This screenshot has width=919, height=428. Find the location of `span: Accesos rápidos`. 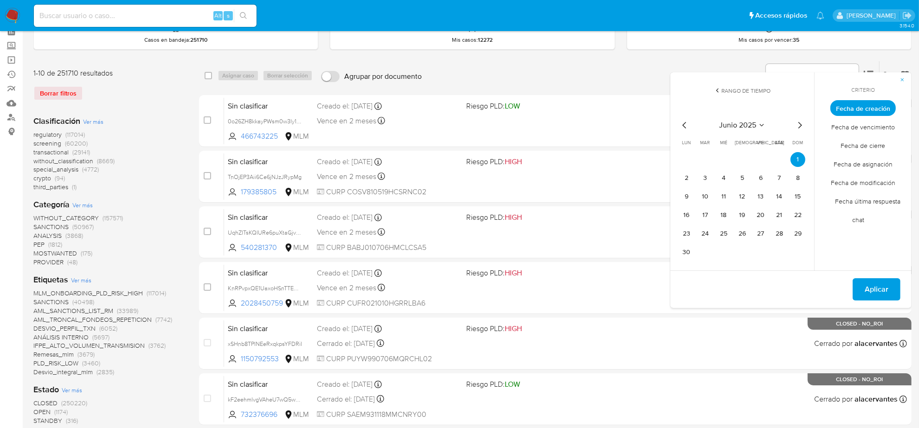

span: Accesos rápidos is located at coordinates (781, 15).